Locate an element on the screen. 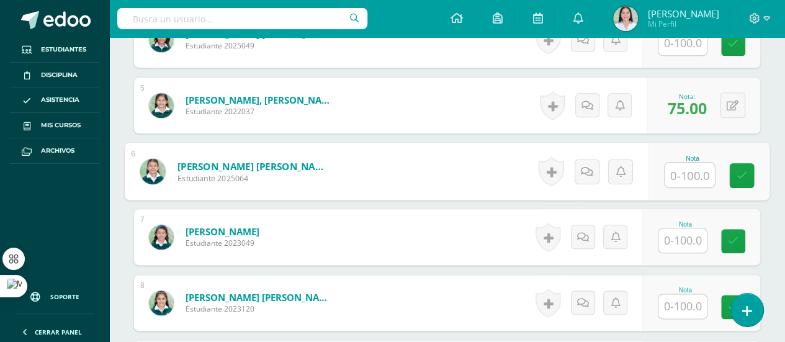 The height and width of the screenshot is (342, 785). img: 5f9744cf4dfd569dce2d8257df64bb48.png is located at coordinates (161, 106).